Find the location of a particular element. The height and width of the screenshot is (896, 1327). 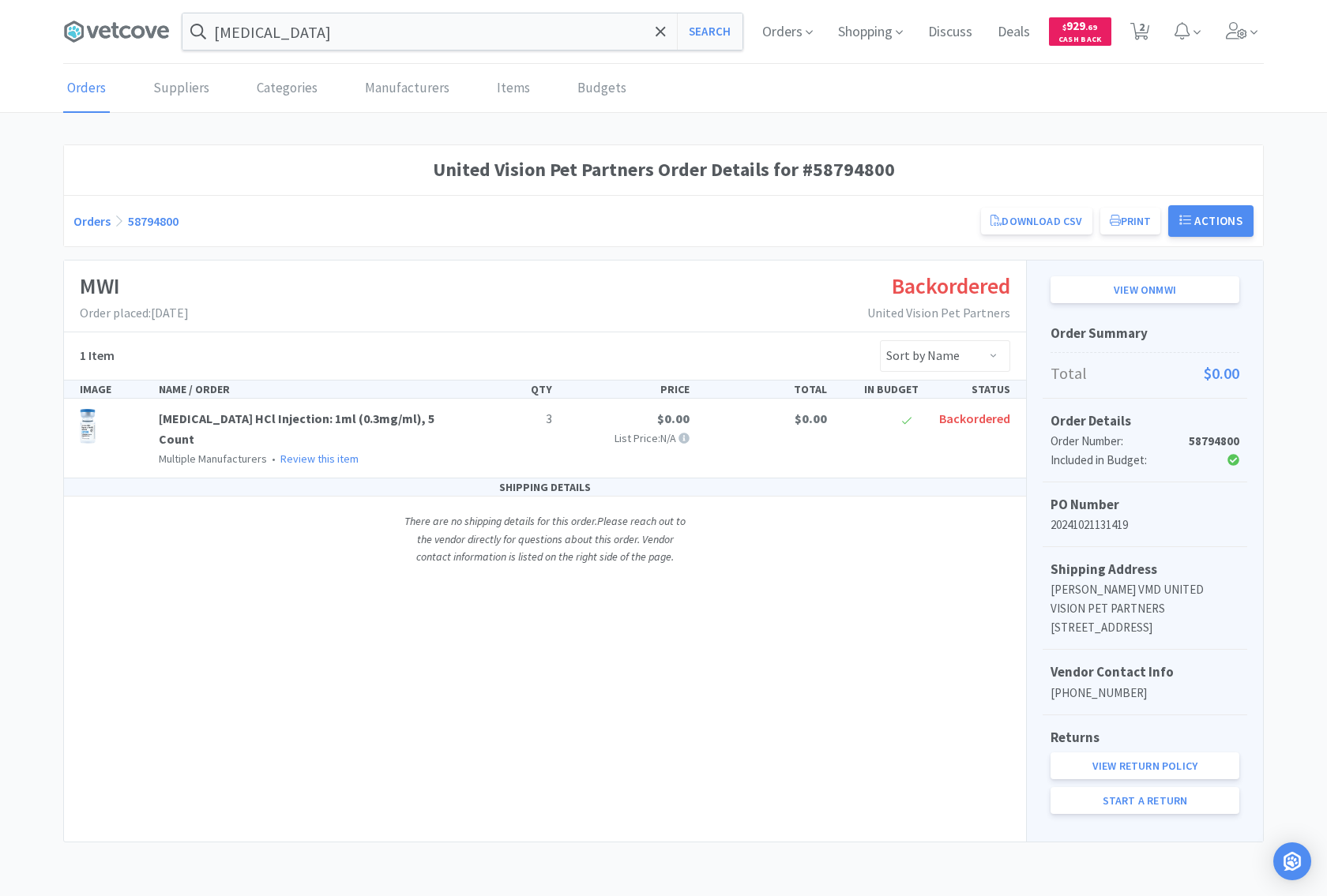

div: PRICE is located at coordinates (627, 389).